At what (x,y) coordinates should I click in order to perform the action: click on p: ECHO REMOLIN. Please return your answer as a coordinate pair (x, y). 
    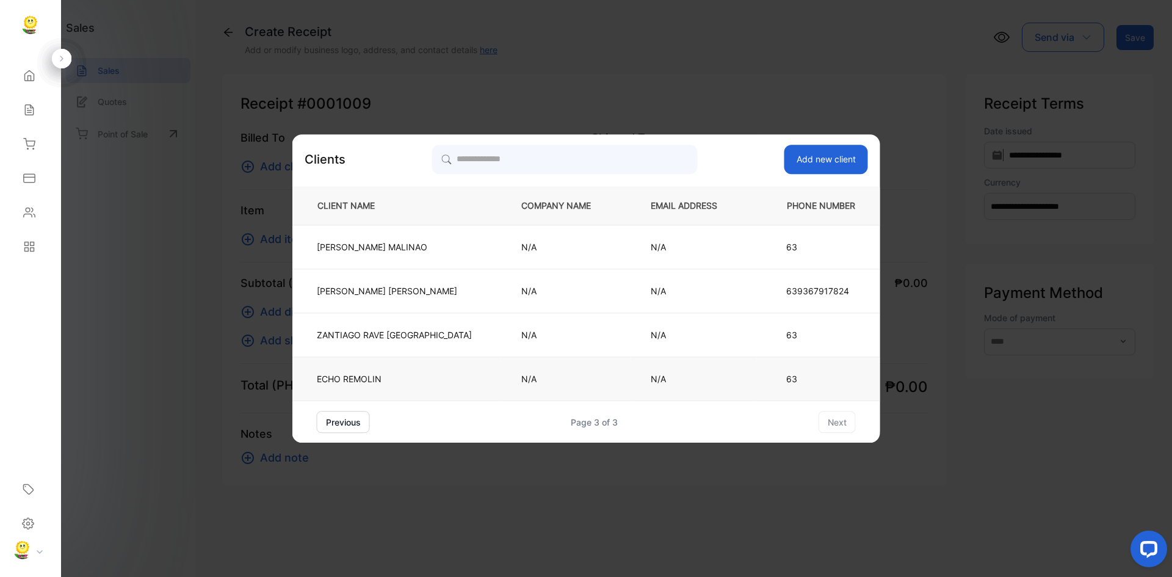
    Looking at the image, I should click on (394, 379).